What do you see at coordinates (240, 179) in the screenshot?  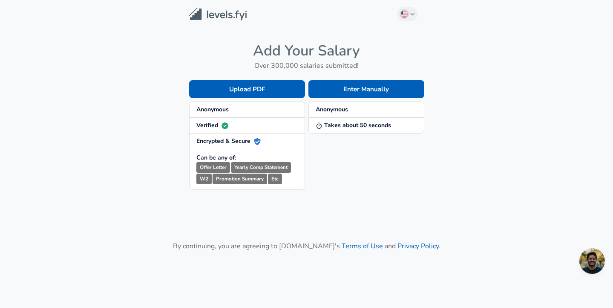 I see `small: Promotion Summary` at bounding box center [240, 179].